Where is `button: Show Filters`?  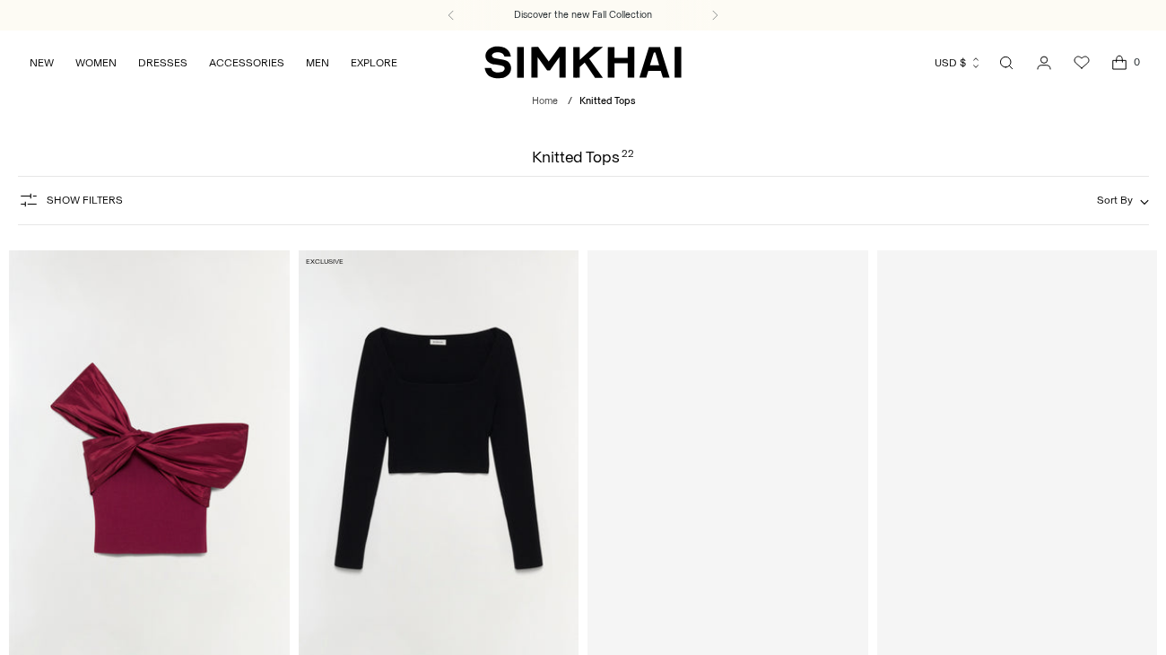 button: Show Filters is located at coordinates (70, 200).